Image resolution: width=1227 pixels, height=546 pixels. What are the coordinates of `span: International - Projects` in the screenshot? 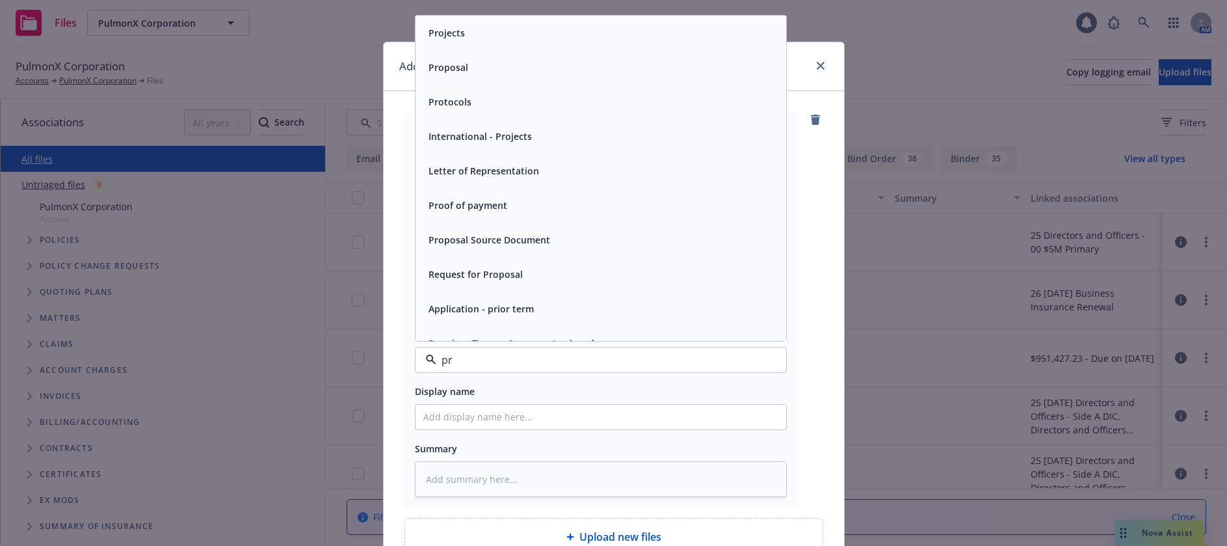 It's located at (480, 136).